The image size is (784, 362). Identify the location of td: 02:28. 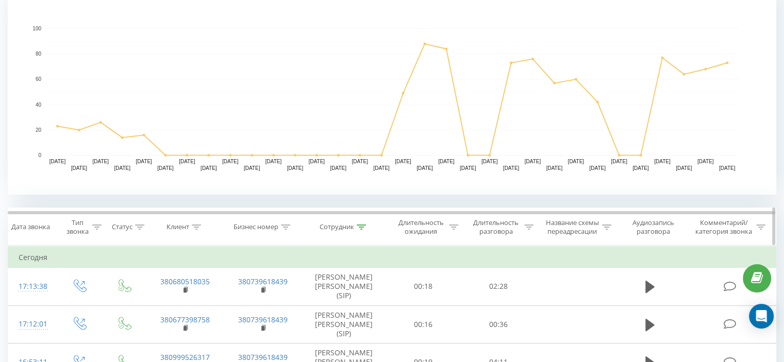
(498, 287).